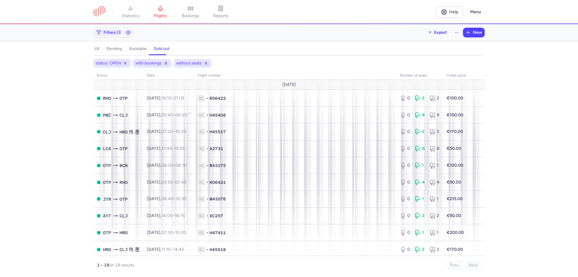  Describe the element at coordinates (221, 16) in the screenshot. I see `span: reports` at that location.